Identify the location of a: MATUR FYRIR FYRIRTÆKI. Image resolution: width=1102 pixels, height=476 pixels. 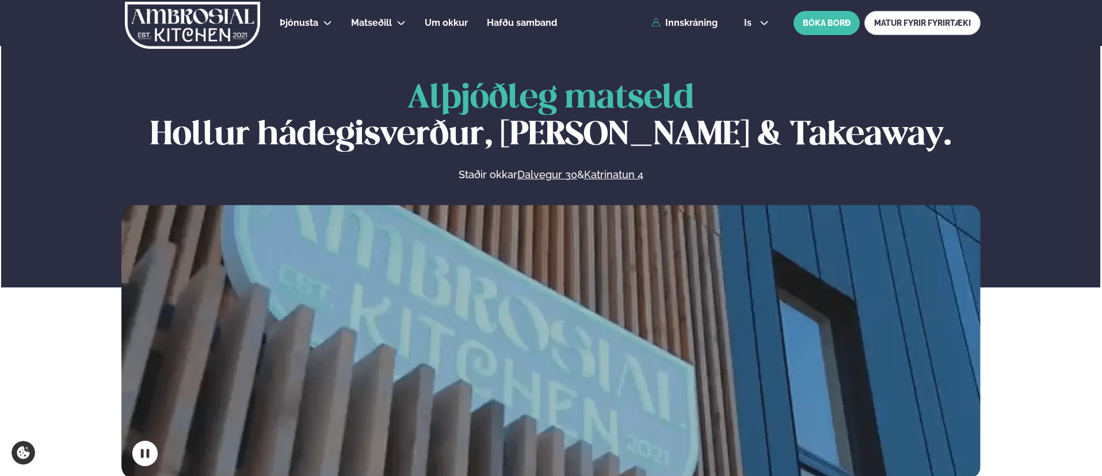
(922, 23).